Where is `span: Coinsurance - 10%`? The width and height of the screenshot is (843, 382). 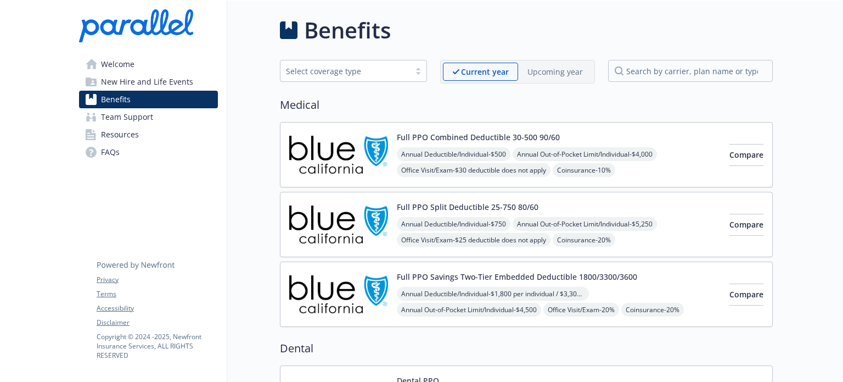 span: Coinsurance - 10% is located at coordinates (584, 170).